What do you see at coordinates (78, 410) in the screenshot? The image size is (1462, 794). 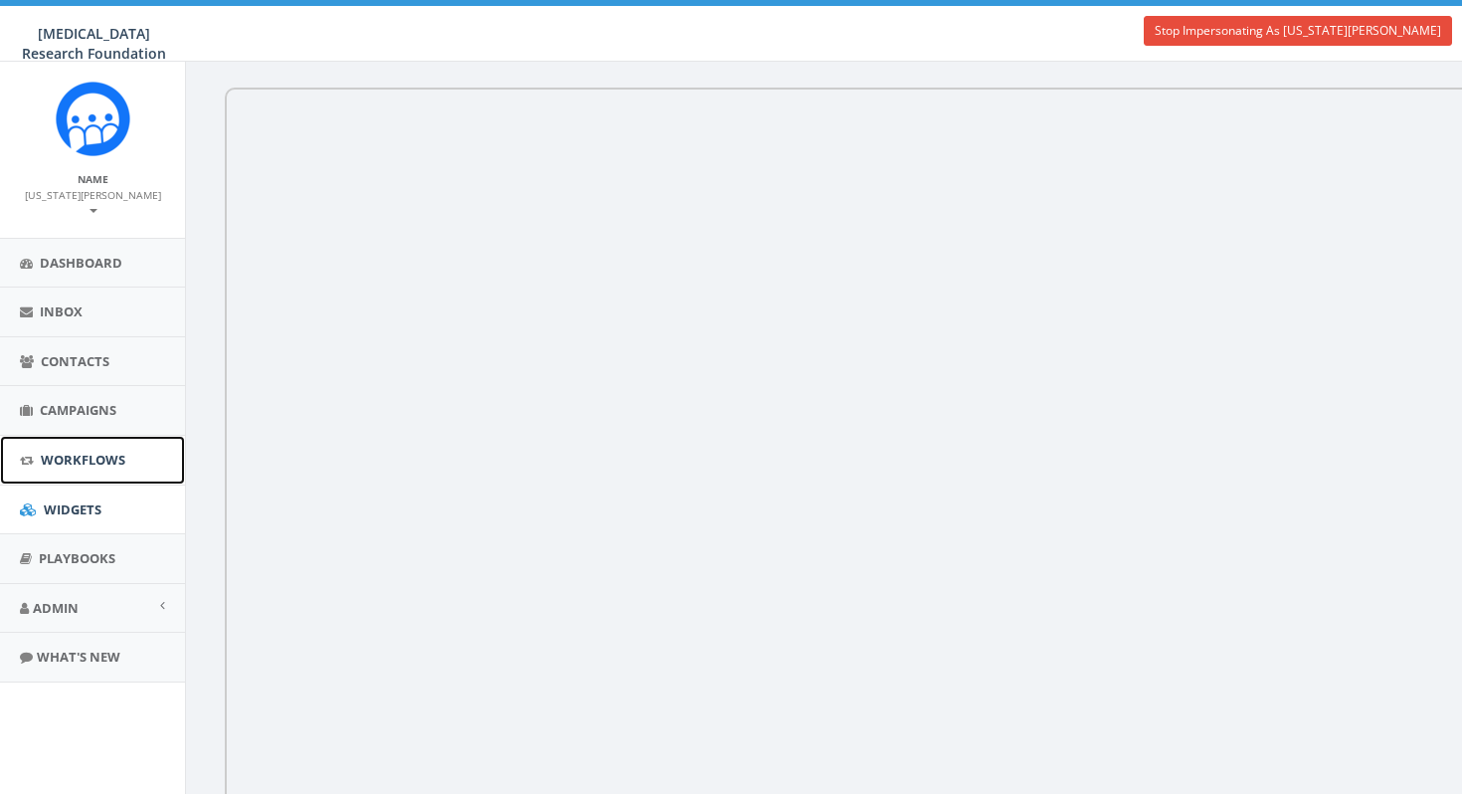 I see `span: Campaigns` at bounding box center [78, 410].